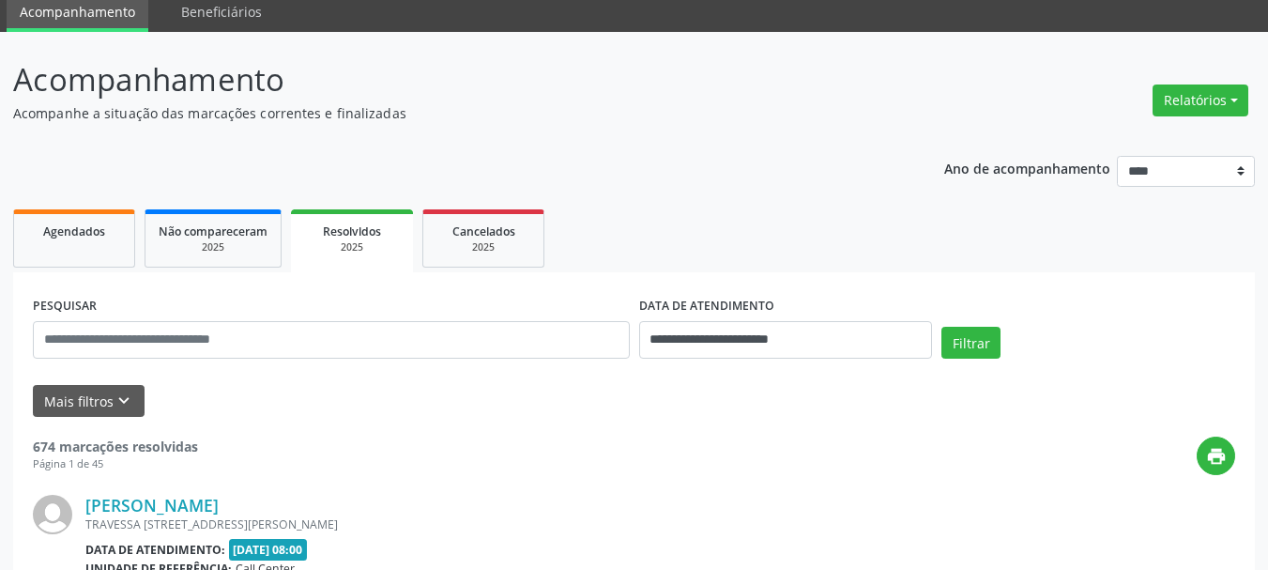  Describe the element at coordinates (74, 231) in the screenshot. I see `span: Agendados` at that location.